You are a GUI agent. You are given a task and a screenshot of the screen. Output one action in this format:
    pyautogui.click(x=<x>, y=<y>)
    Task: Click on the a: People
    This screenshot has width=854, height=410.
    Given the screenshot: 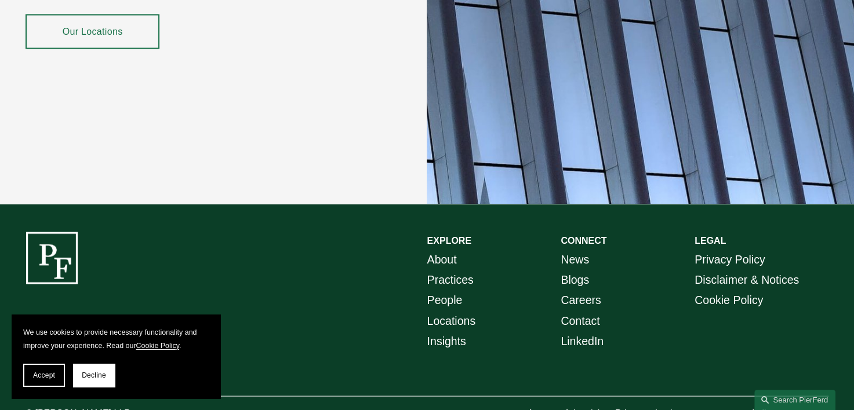 What is the action you would take?
    pyautogui.click(x=445, y=300)
    